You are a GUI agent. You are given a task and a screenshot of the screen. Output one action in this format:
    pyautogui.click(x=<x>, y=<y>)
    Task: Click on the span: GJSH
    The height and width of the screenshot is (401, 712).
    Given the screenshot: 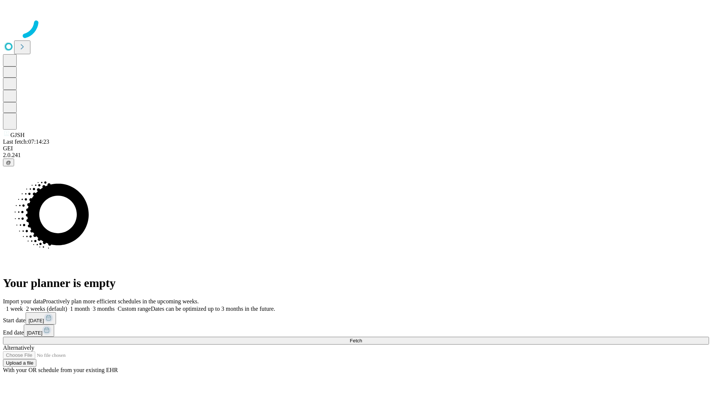 What is the action you would take?
    pyautogui.click(x=17, y=135)
    